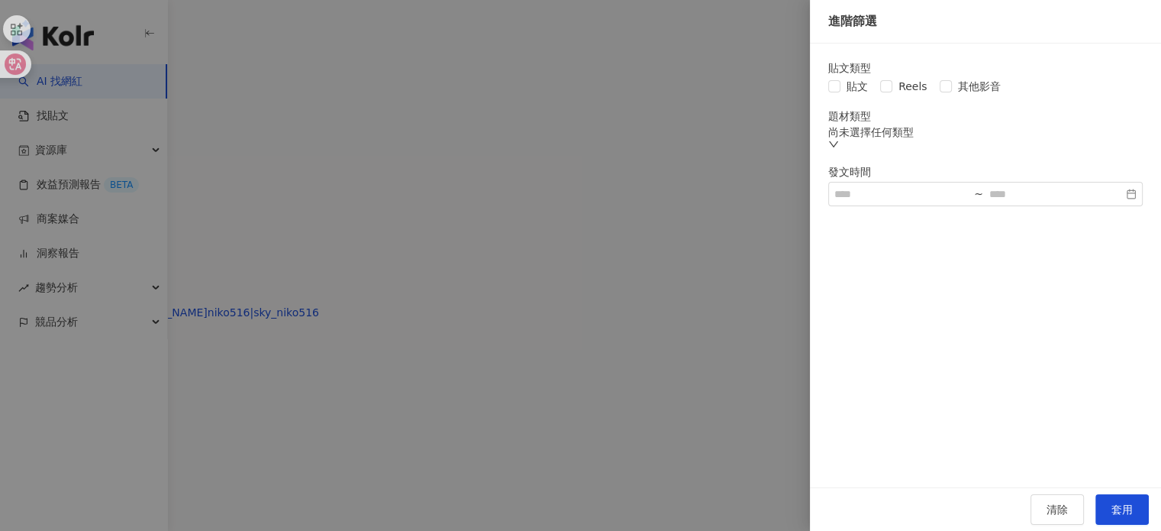 The image size is (1161, 531). I want to click on div: 進階篩選, so click(986, 21).